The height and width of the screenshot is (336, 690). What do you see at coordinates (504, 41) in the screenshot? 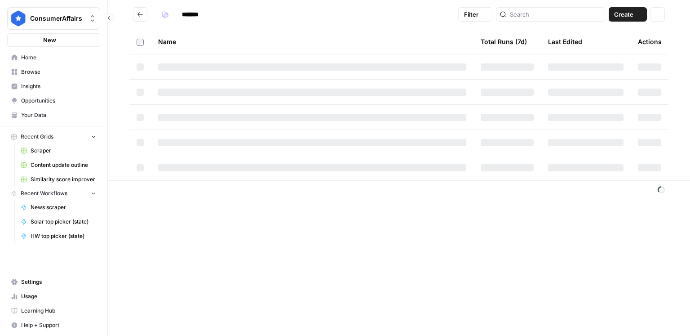
I see `div: Total Runs (7d)` at bounding box center [504, 41].